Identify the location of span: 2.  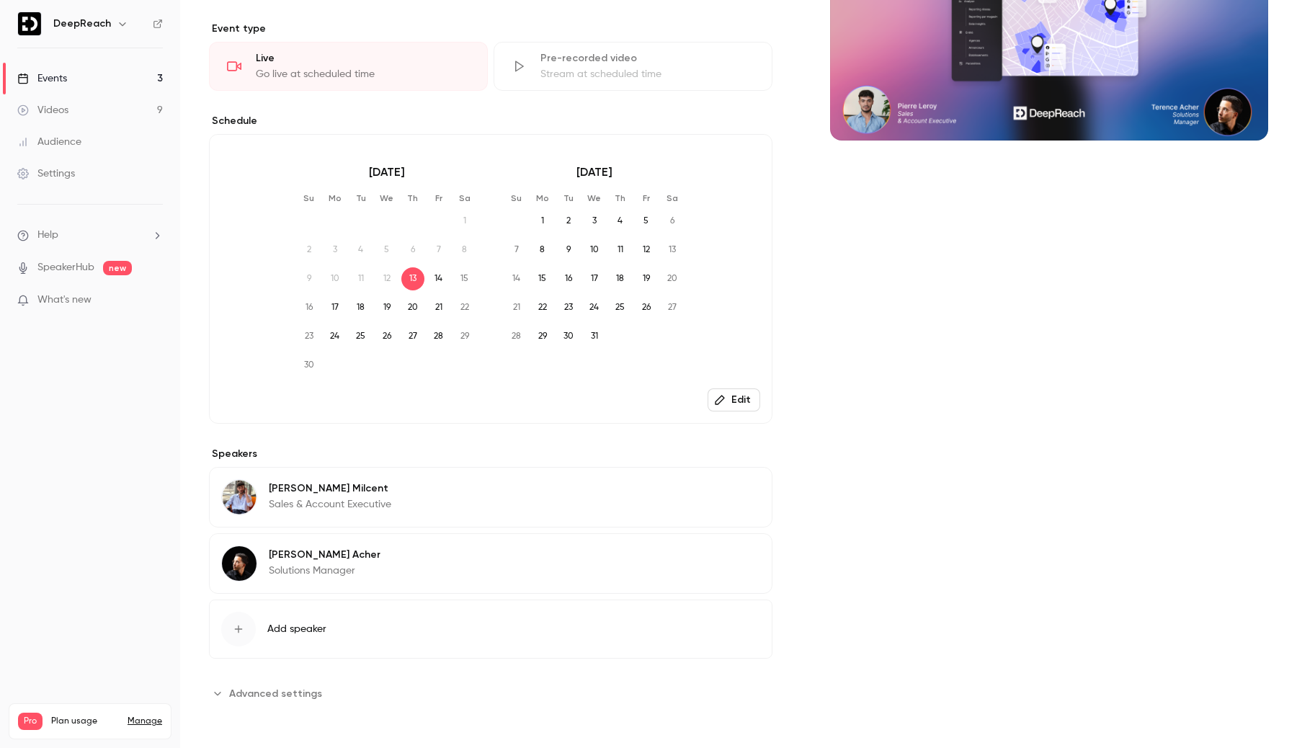
(568, 221).